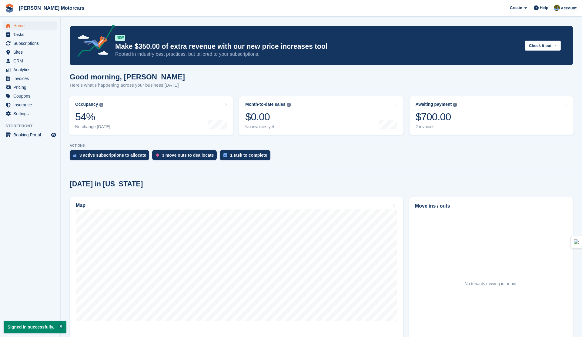 Image resolution: width=582 pixels, height=337 pixels. Describe the element at coordinates (186, 157) in the screenshot. I see `a: 3 move outs to deallocate` at that location.